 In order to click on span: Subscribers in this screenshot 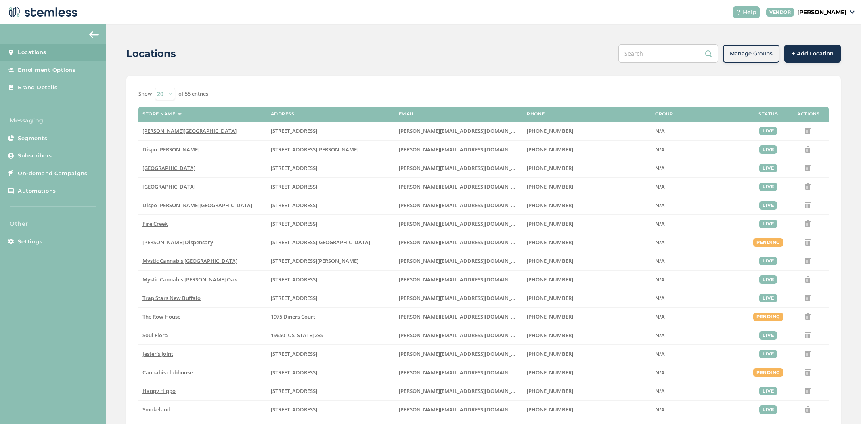, I will do `click(35, 156)`.